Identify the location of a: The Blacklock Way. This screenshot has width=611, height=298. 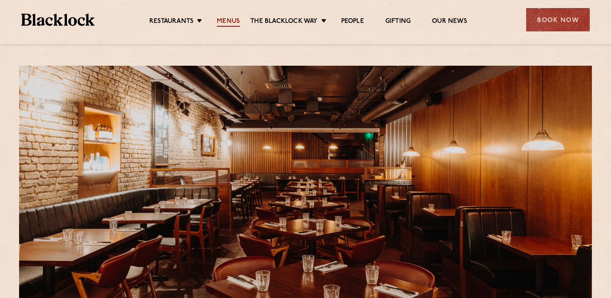
(284, 22).